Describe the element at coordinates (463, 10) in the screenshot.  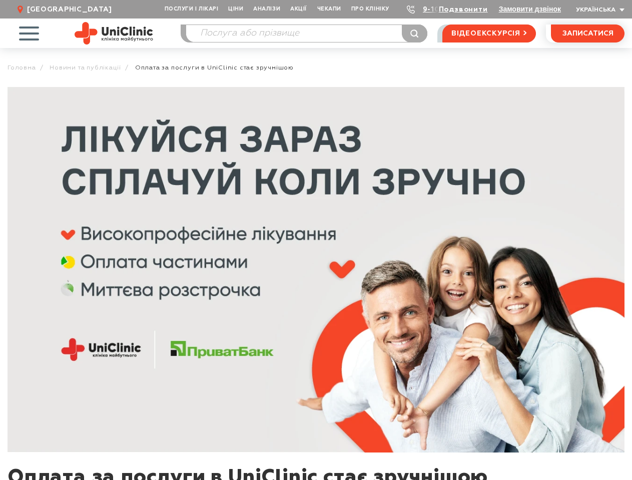
I see `a: Подзвонити` at that location.